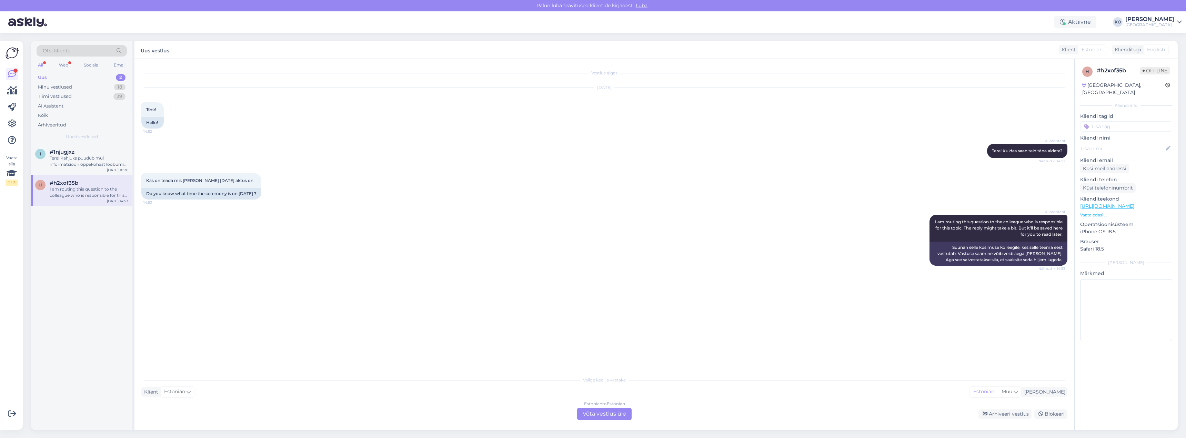  What do you see at coordinates (156, 202) in the screenshot?
I see `span: 14:53` at bounding box center [156, 202].